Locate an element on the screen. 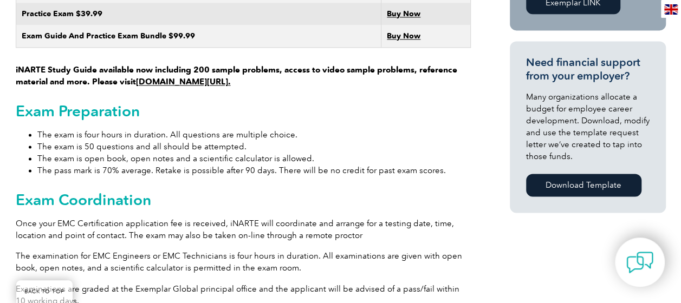  strong: Exam Guide And Practice Exam Bundle $99.99 is located at coordinates (108, 36).